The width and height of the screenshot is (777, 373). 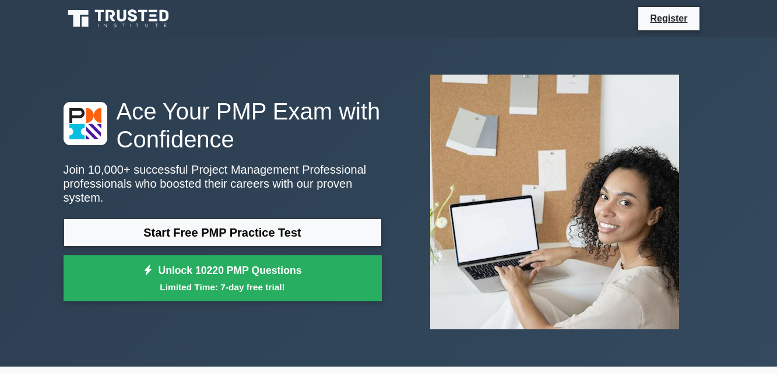 What do you see at coordinates (223, 125) in the screenshot?
I see `h1: Ace Your PMP Exam with Confidence` at bounding box center [223, 125].